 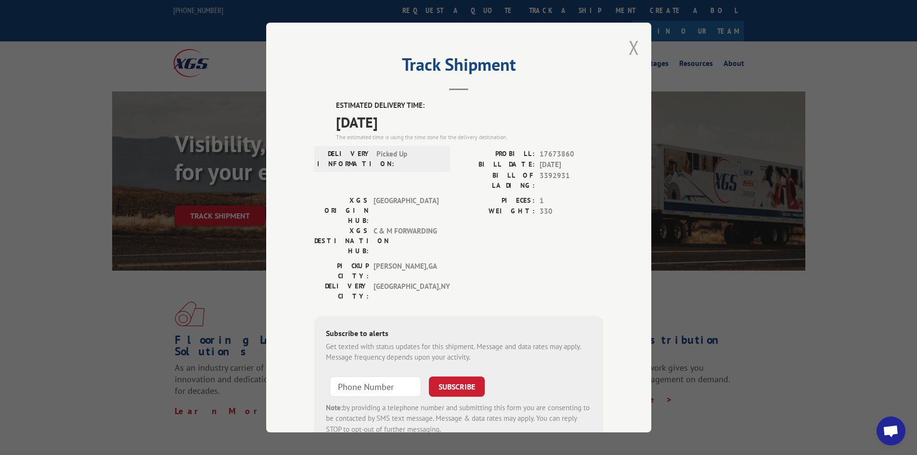 What do you see at coordinates (341, 210) in the screenshot?
I see `label: XGS ORIGIN HUB:` at bounding box center [341, 210].